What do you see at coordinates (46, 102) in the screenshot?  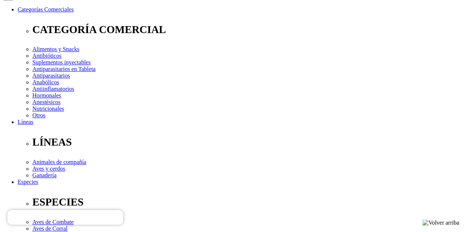 I see `span: Anestésicos` at bounding box center [46, 102].